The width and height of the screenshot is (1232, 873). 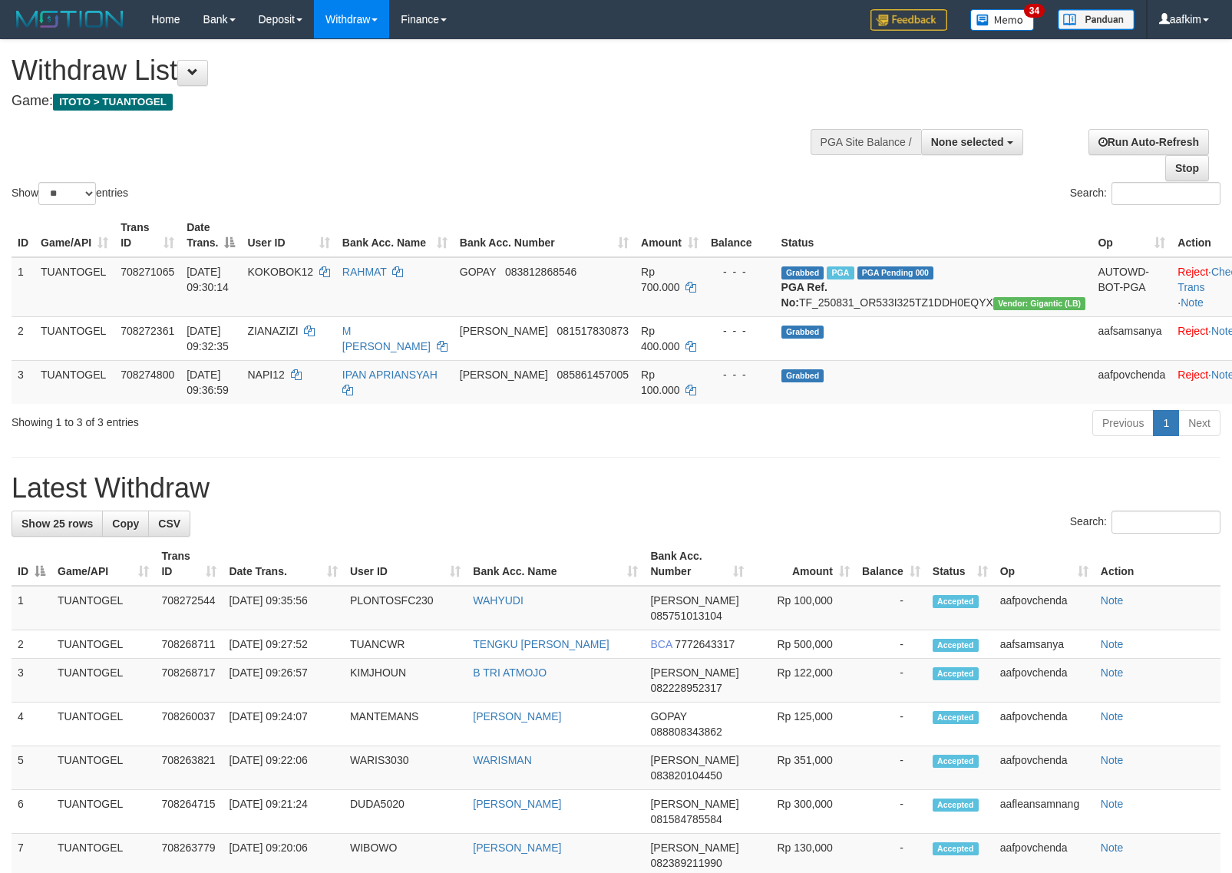 I want to click on span: Copy 083812868546 to clipboard, so click(x=540, y=272).